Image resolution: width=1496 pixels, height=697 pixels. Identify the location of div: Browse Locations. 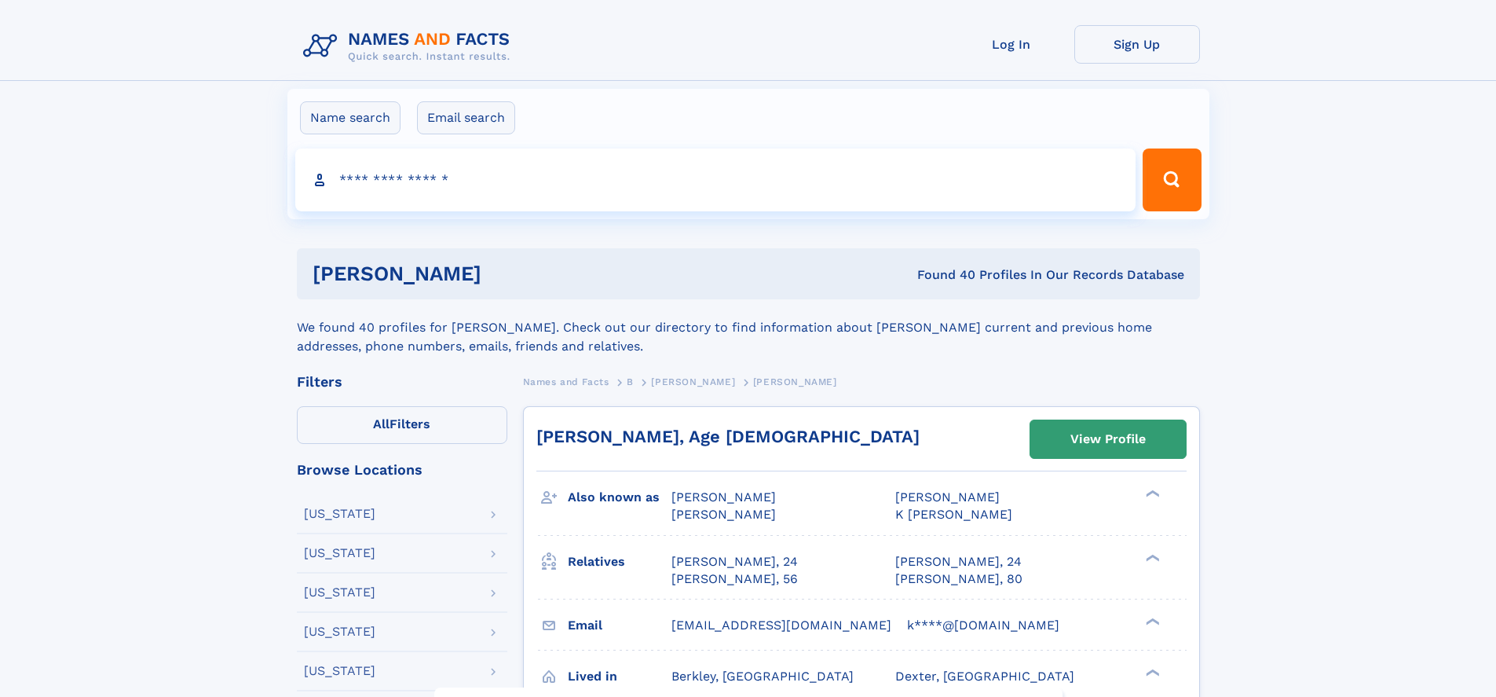
(402, 470).